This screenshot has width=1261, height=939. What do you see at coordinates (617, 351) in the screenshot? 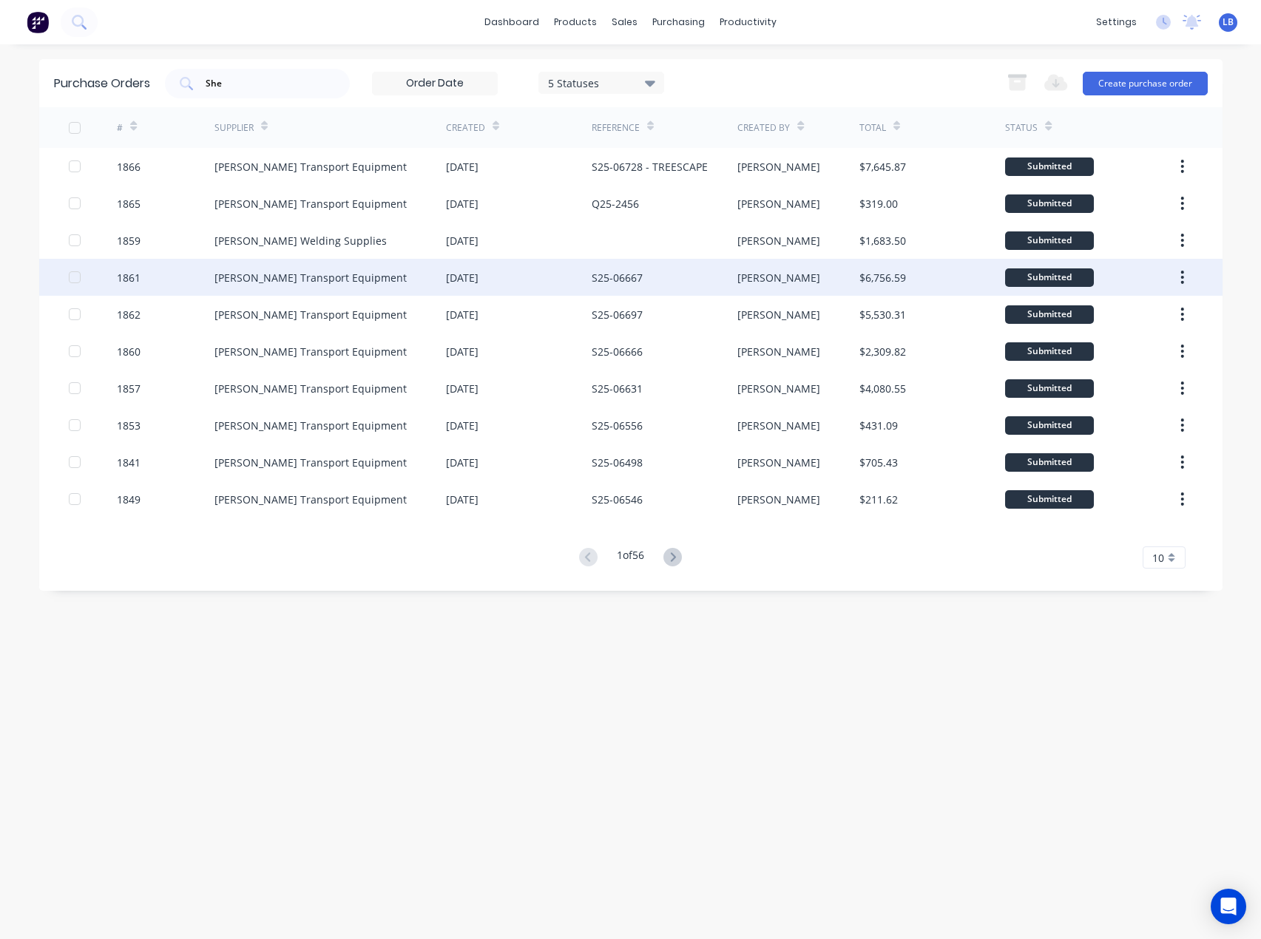
I see `div: S25-06666` at bounding box center [617, 351].